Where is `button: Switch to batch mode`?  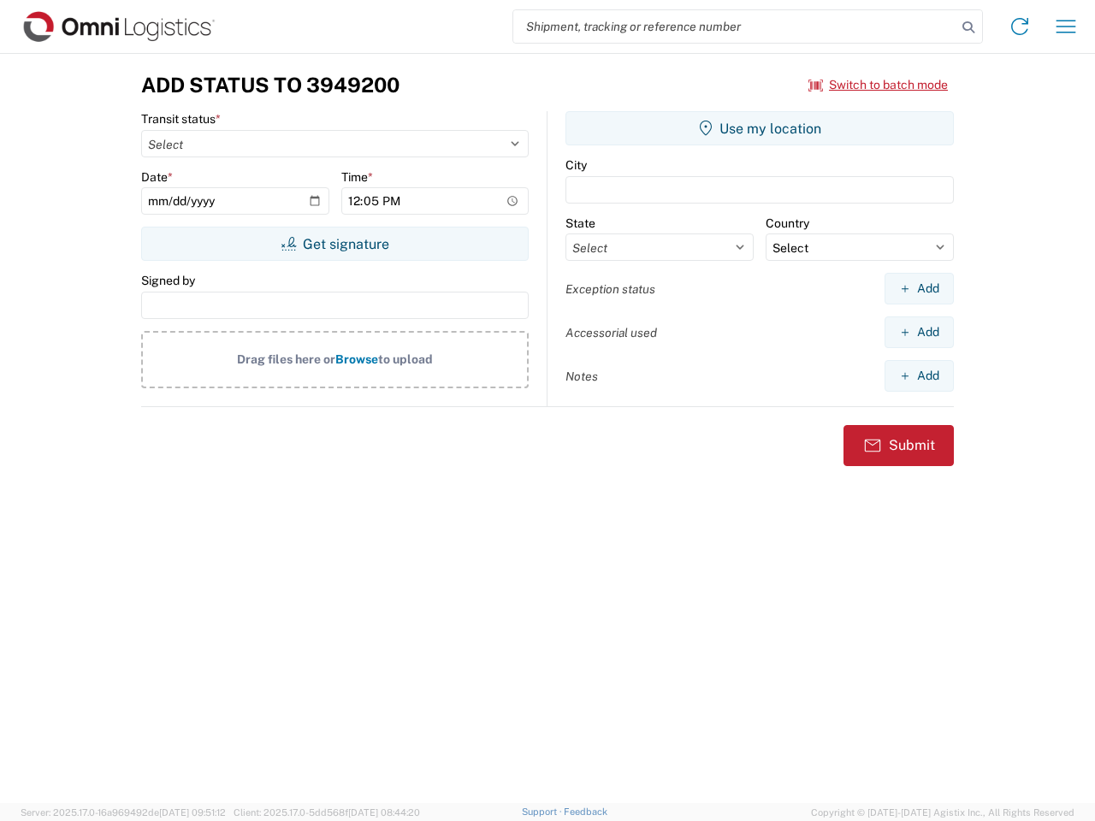 button: Switch to batch mode is located at coordinates (878, 85).